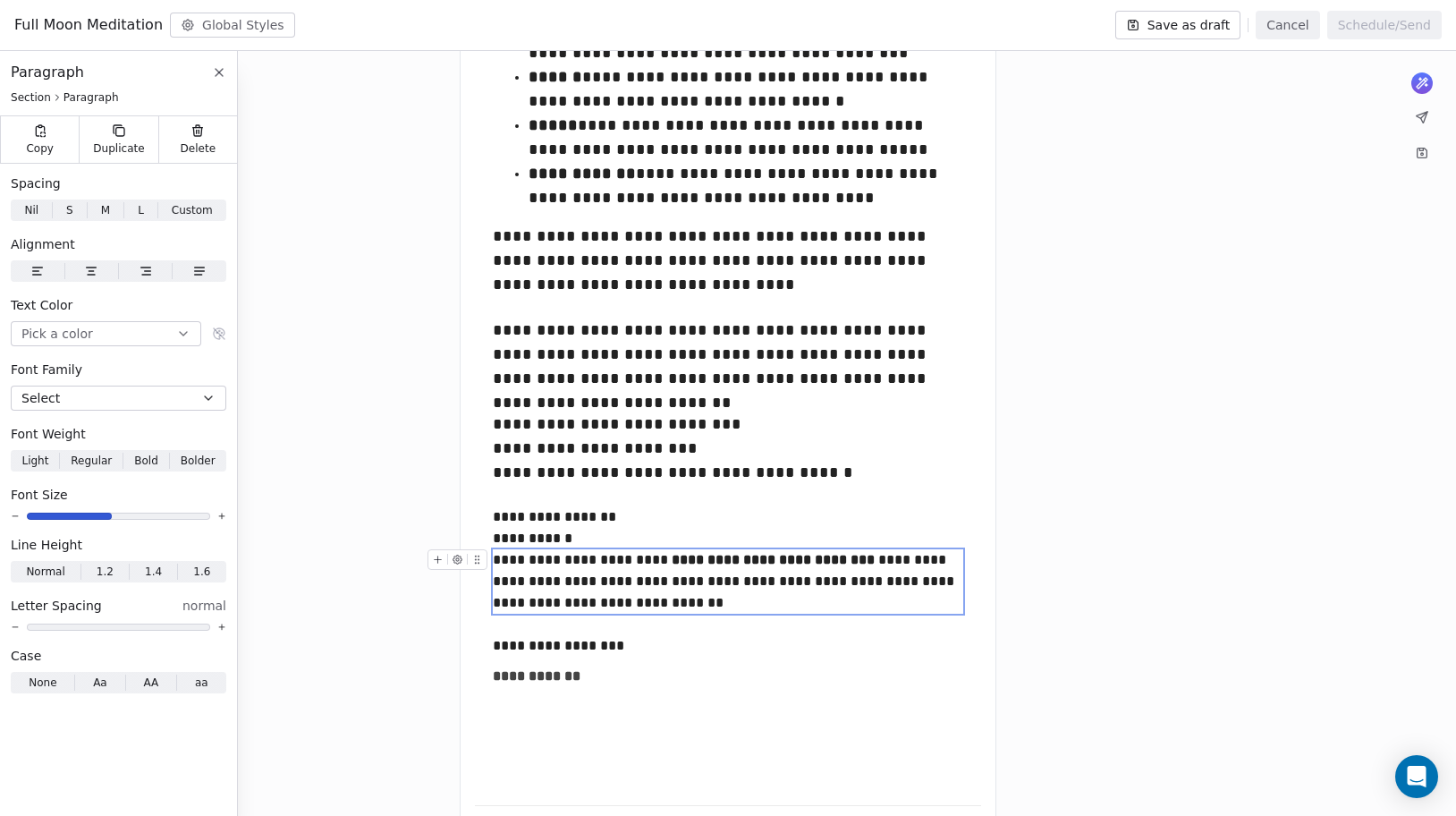 This screenshot has height=816, width=1456. I want to click on span: Full Moon Meditation, so click(88, 25).